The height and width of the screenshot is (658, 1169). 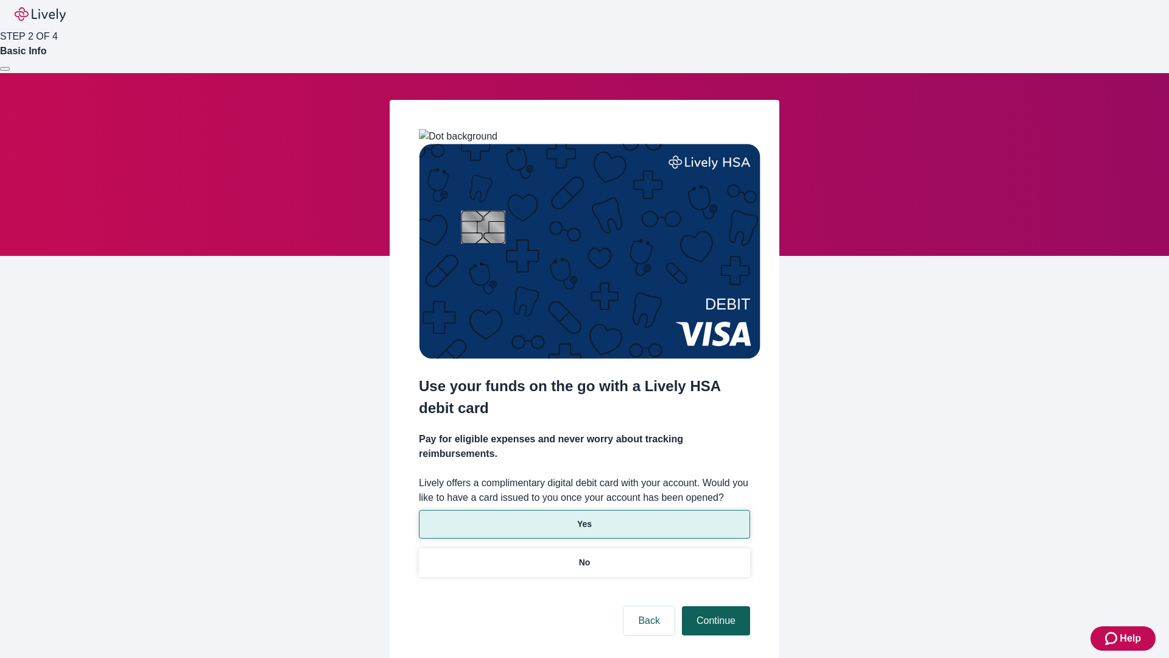 I want to click on span: Help, so click(x=1130, y=638).